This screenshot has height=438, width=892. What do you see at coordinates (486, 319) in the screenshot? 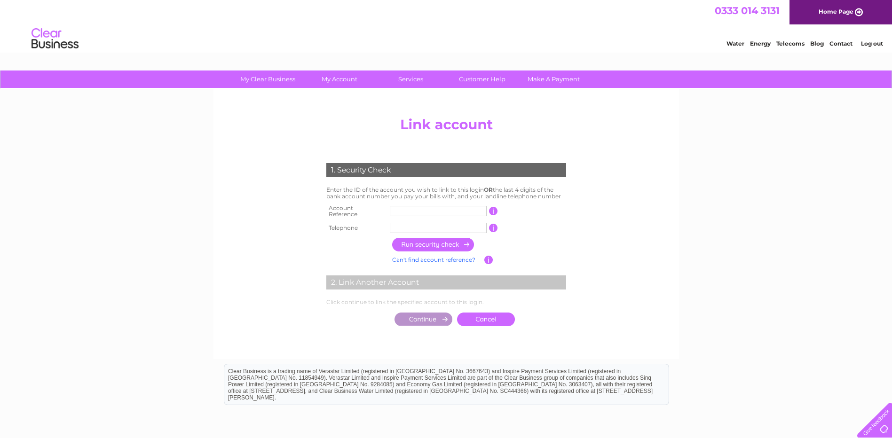
I see `a: Cancel` at bounding box center [486, 319].